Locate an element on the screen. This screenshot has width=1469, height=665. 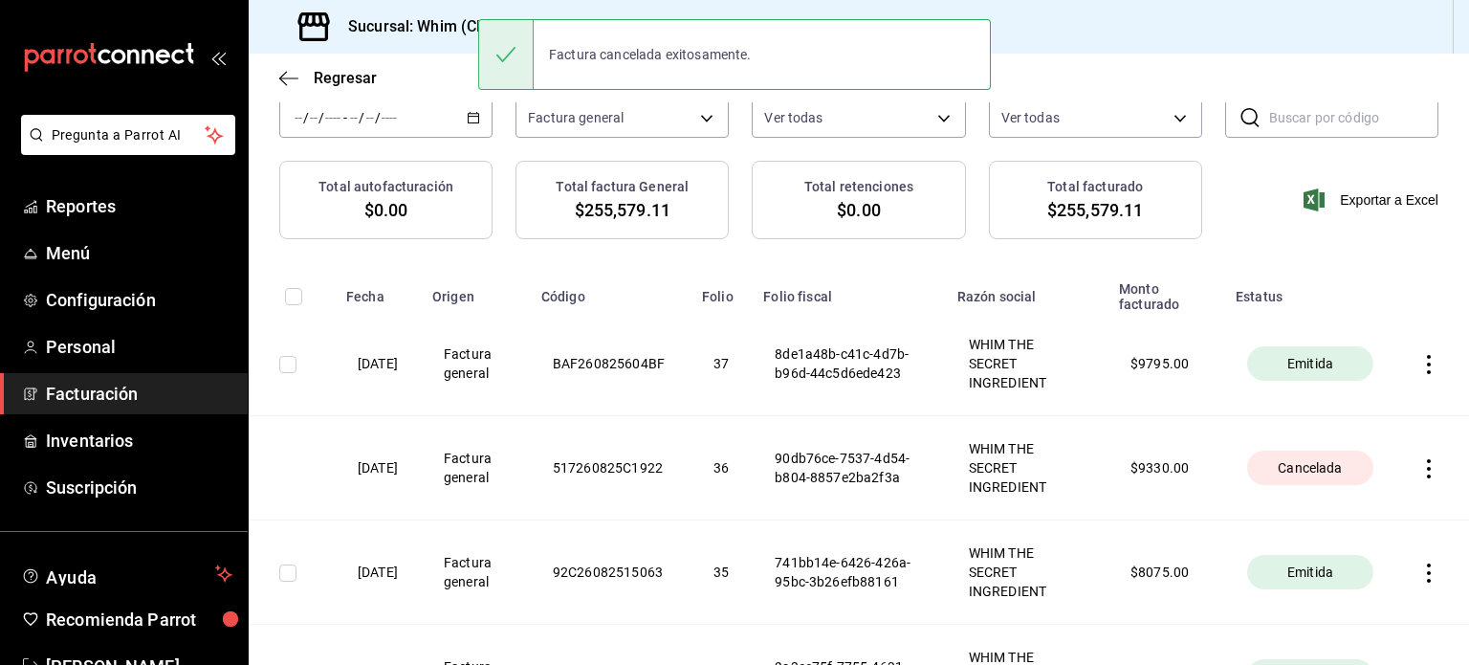
span: Factura general is located at coordinates (576, 118).